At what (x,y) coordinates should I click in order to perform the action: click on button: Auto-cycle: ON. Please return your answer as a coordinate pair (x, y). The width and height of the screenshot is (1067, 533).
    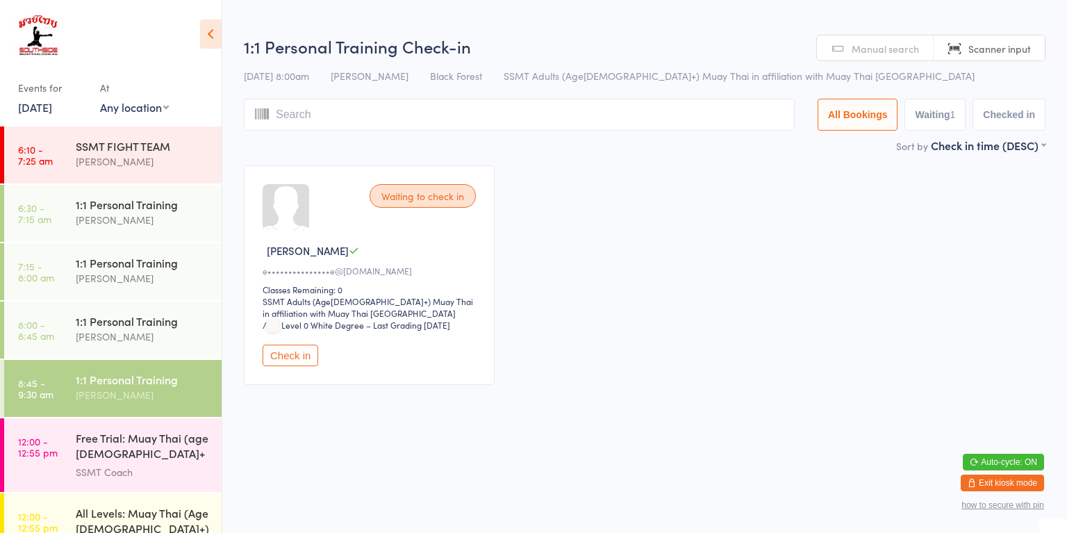
    Looking at the image, I should click on (1003, 462).